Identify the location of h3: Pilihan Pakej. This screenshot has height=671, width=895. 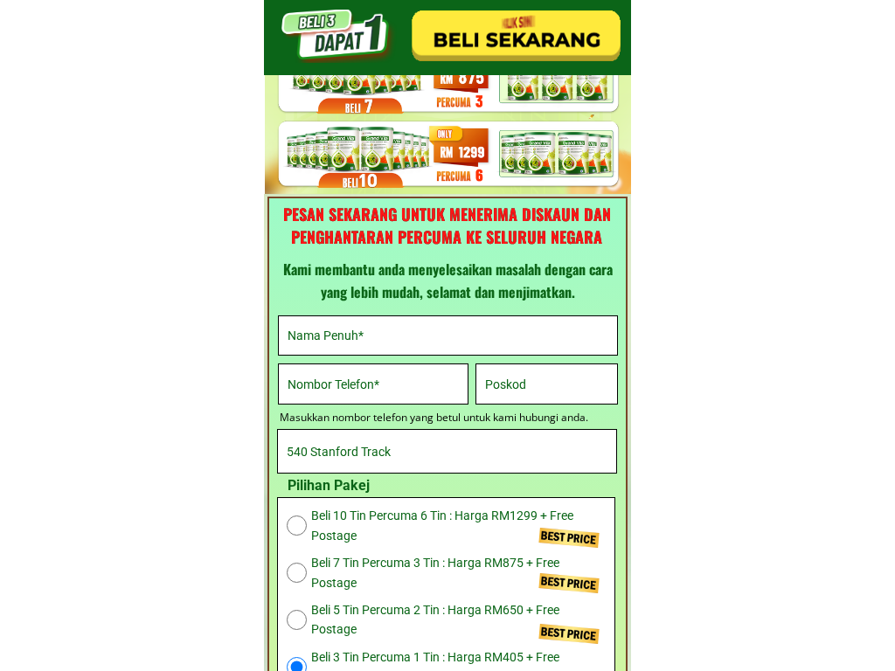
(328, 486).